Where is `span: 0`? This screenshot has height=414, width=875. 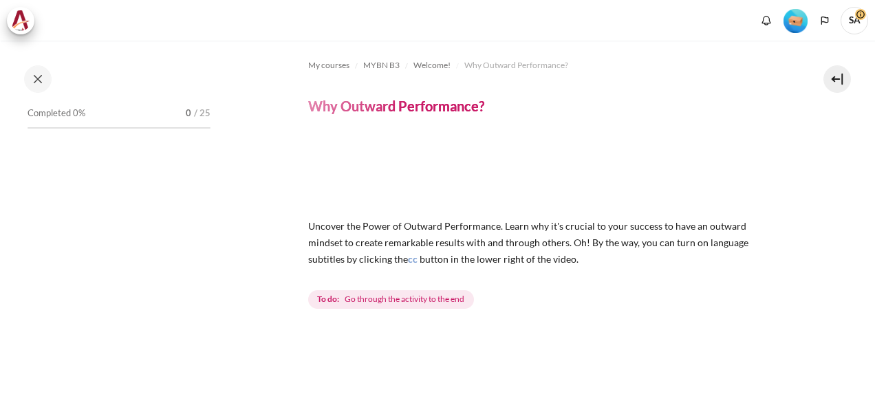
span: 0 is located at coordinates (189, 114).